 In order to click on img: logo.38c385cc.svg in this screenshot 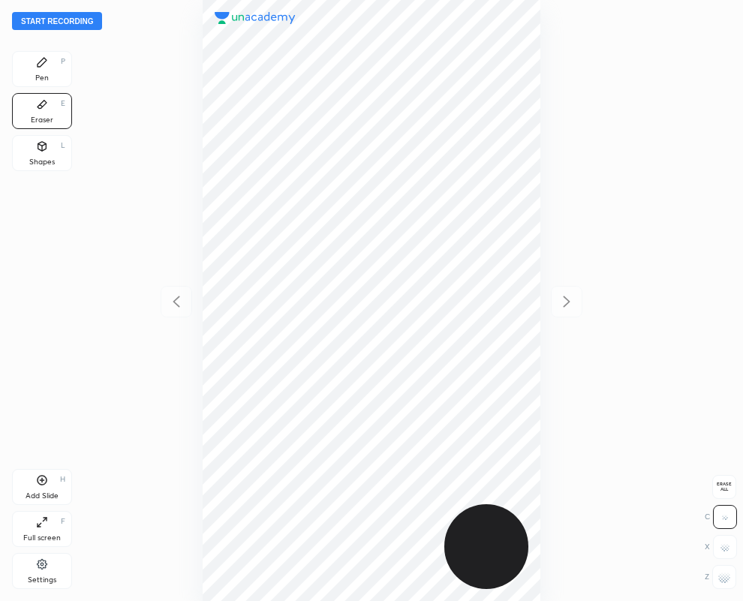, I will do `click(255, 18)`.